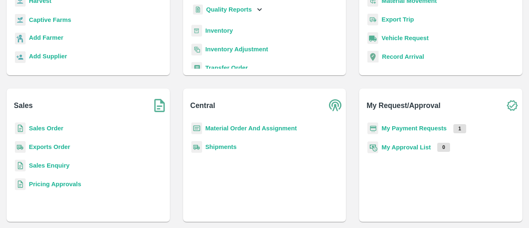 The width and height of the screenshot is (529, 228). What do you see at coordinates (46, 128) in the screenshot?
I see `a: Sales Order` at bounding box center [46, 128].